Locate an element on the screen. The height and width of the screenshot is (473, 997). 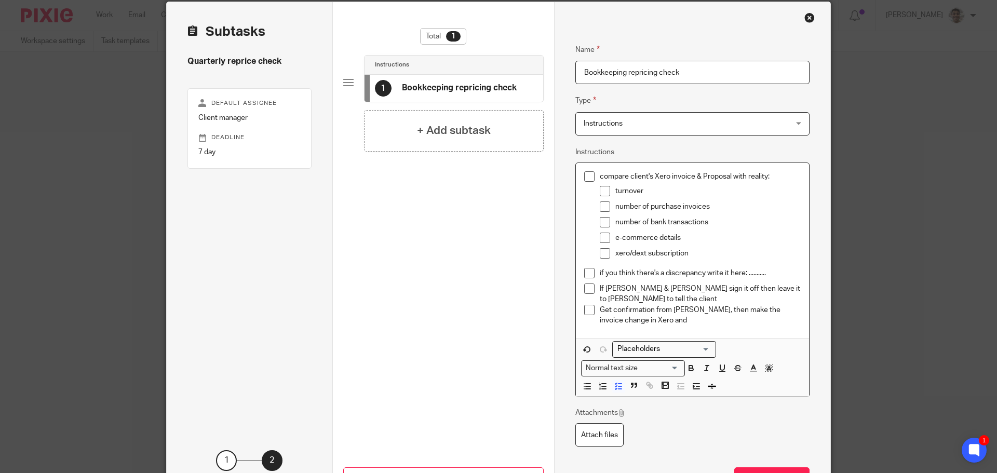
div: Placeholders is located at coordinates (664, 349).